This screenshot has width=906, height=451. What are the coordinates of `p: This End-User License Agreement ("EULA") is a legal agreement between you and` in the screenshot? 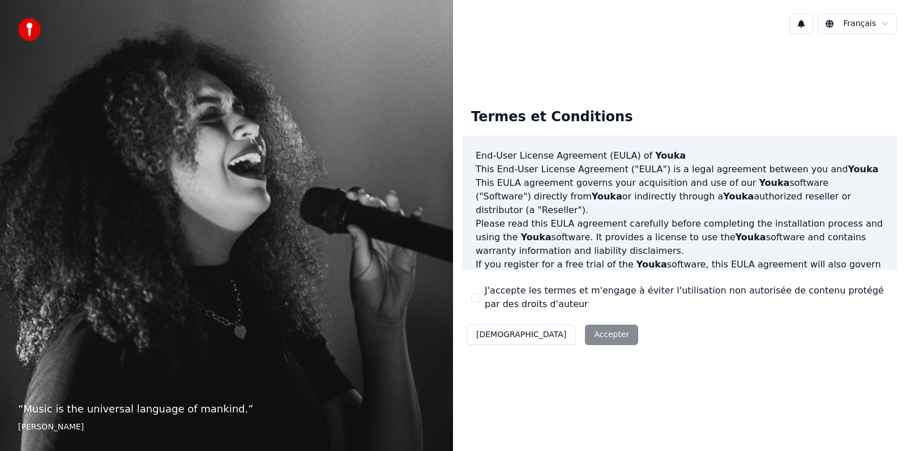 It's located at (679, 169).